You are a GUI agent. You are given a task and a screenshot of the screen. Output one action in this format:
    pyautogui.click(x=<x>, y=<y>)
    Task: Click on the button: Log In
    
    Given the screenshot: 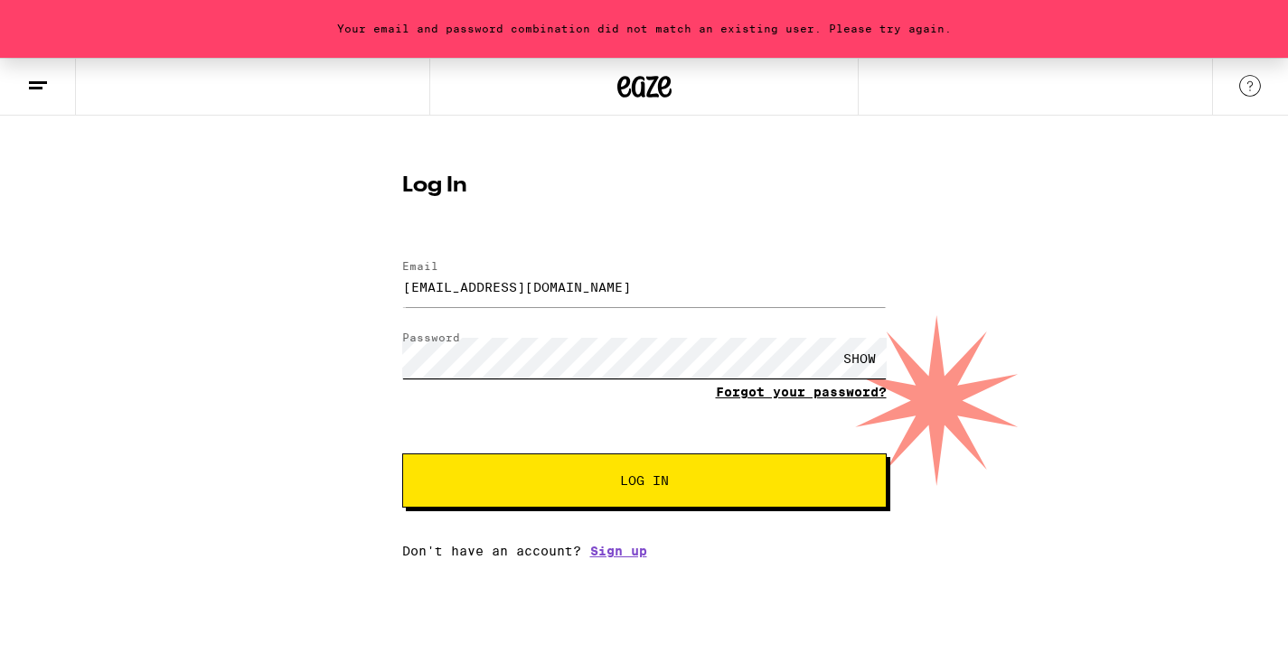 What is the action you would take?
    pyautogui.click(x=644, y=481)
    